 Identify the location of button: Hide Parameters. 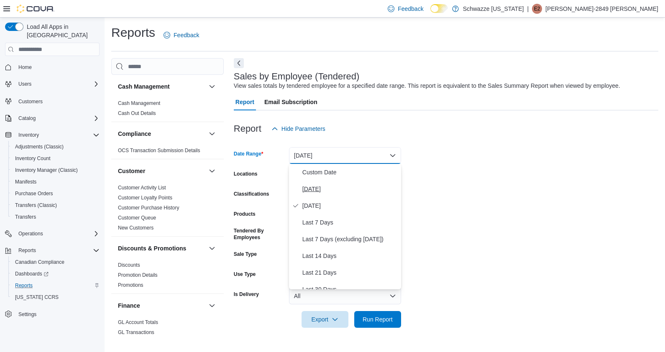
(298, 129).